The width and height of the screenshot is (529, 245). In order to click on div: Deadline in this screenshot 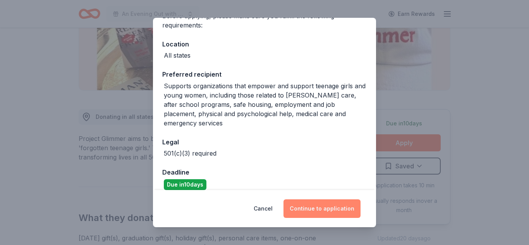, I will do `click(264, 172)`.